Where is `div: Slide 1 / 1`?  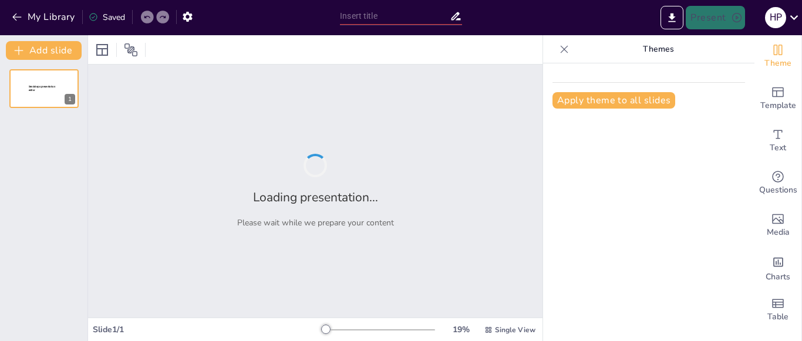
div: Slide 1 / 1 is located at coordinates (207, 329).